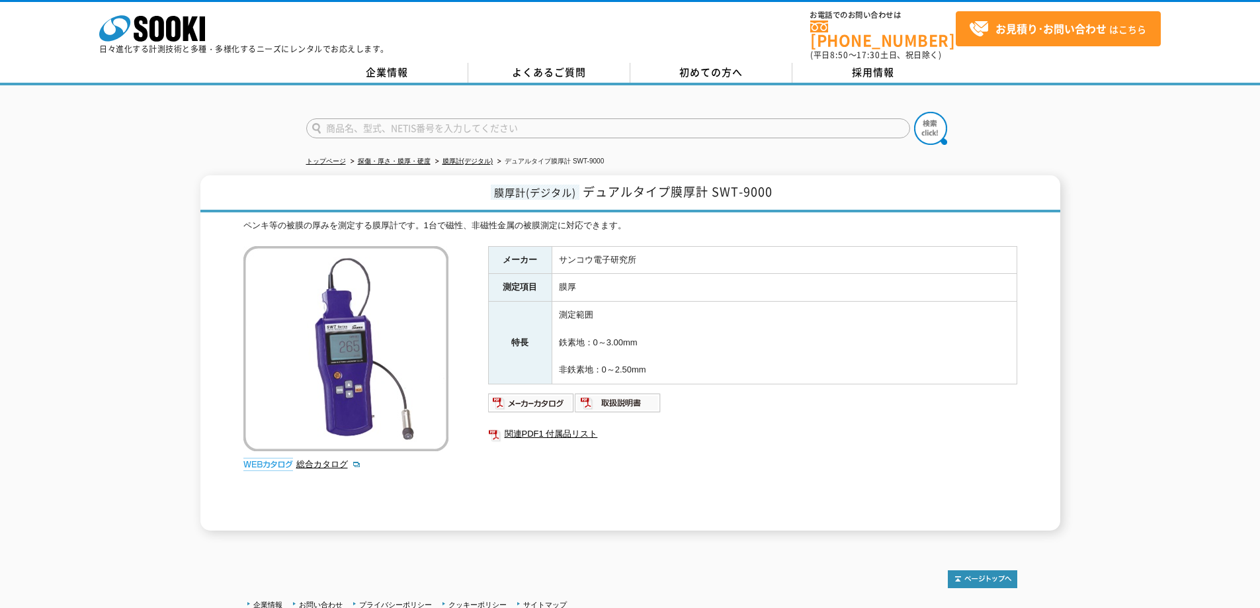 This screenshot has width=1260, height=608. I want to click on input: 商品名、型式、NETIS番号を入力してください, so click(608, 128).